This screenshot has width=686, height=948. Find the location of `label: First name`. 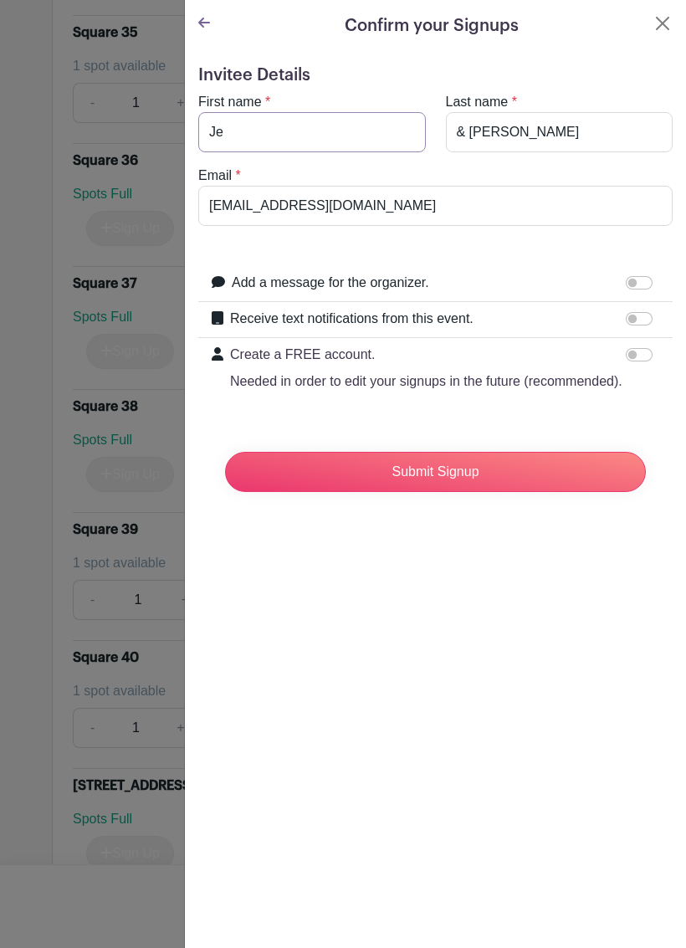

label: First name is located at coordinates (230, 102).